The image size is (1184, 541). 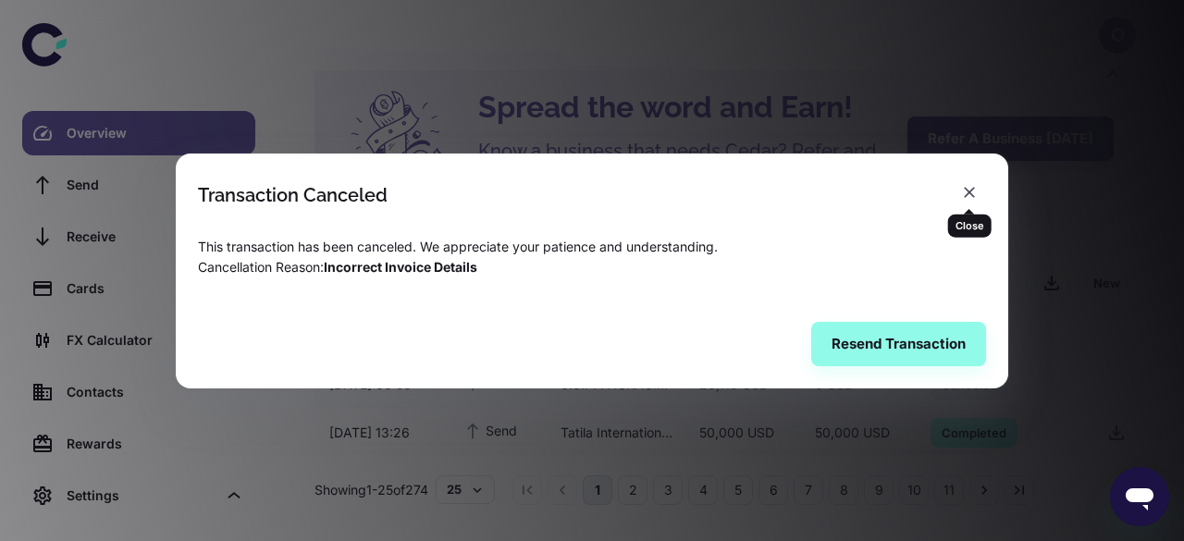 I want to click on p: This transaction has been canceled. We appreciate your patience and understanding., so click(x=592, y=247).